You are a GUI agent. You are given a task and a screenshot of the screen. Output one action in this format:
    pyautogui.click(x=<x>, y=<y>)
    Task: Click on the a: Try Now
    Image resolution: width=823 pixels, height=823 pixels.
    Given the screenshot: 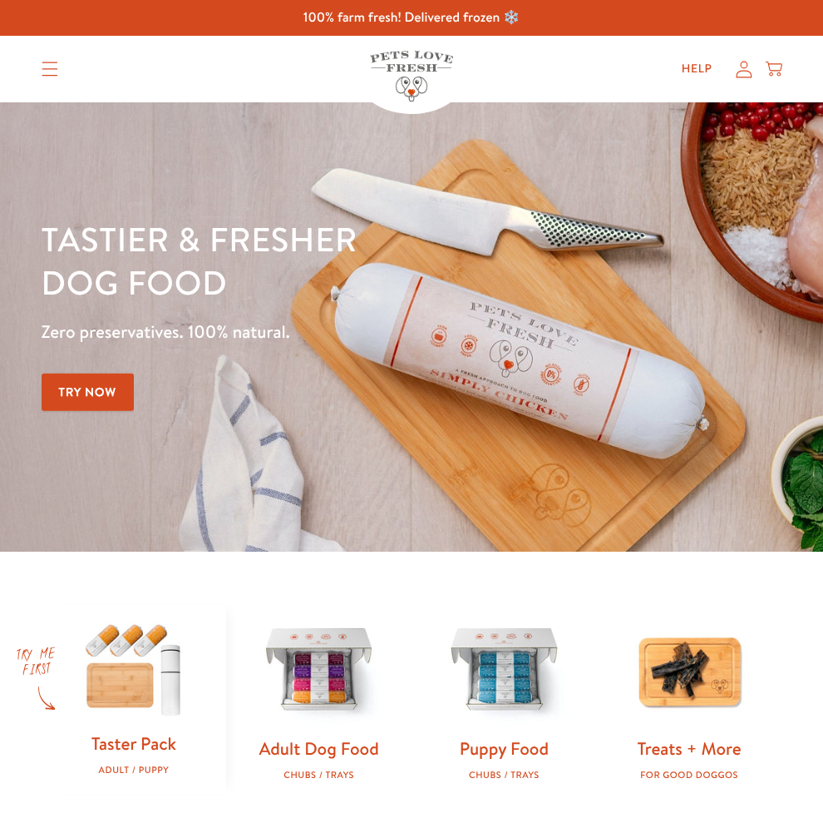 What is the action you would take?
    pyautogui.click(x=88, y=392)
    